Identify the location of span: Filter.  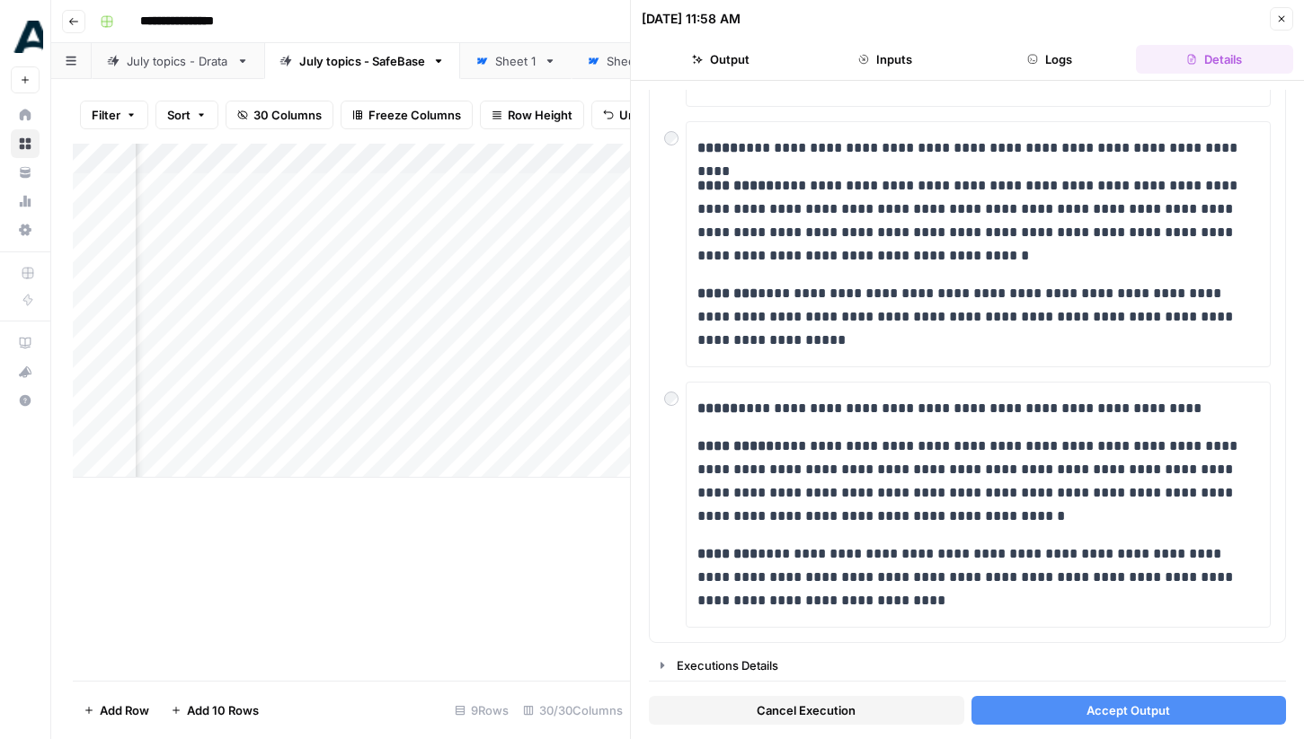
(106, 115).